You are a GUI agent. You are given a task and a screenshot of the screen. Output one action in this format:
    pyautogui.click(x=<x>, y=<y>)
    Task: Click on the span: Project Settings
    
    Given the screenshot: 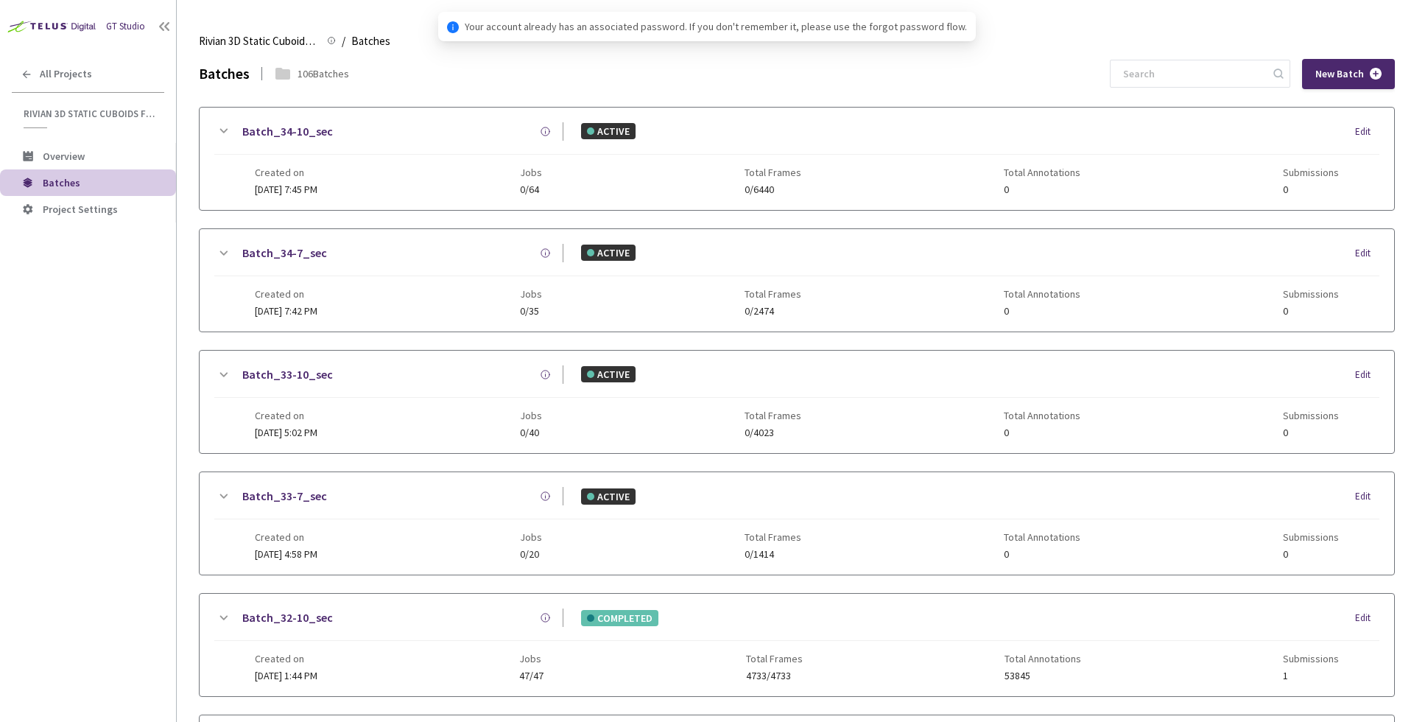 What is the action you would take?
    pyautogui.click(x=80, y=209)
    